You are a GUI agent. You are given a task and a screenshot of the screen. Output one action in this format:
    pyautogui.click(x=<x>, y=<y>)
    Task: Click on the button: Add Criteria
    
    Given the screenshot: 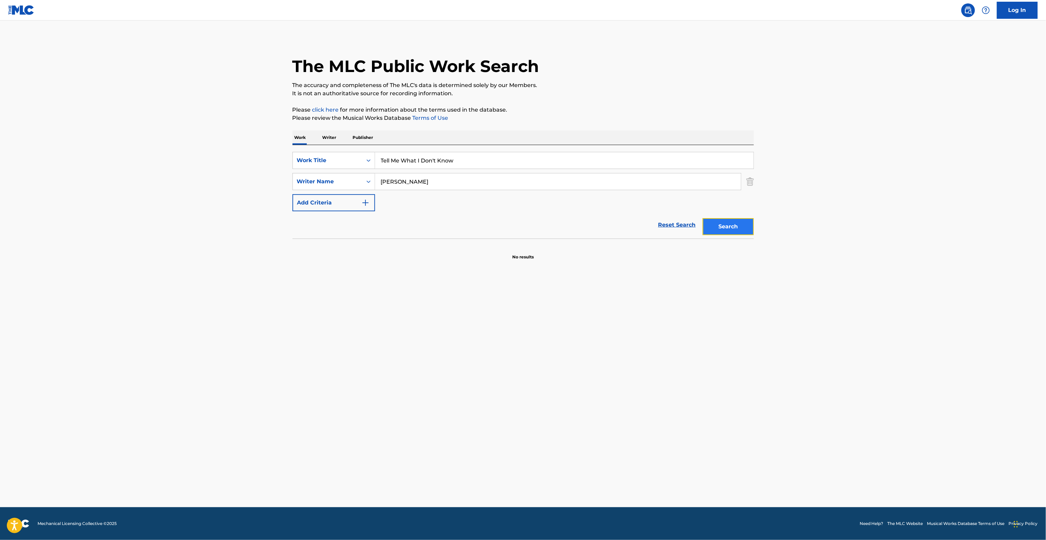 What is the action you would take?
    pyautogui.click(x=334, y=203)
    